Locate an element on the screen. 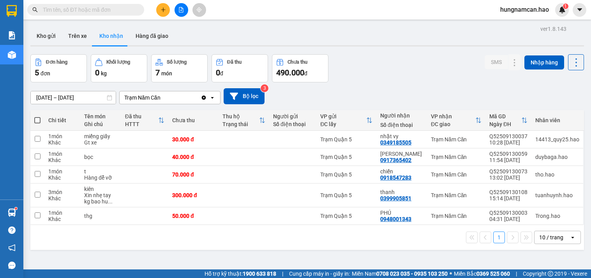 The width and height of the screenshot is (591, 278). div: 0918547283 is located at coordinates (396, 177).